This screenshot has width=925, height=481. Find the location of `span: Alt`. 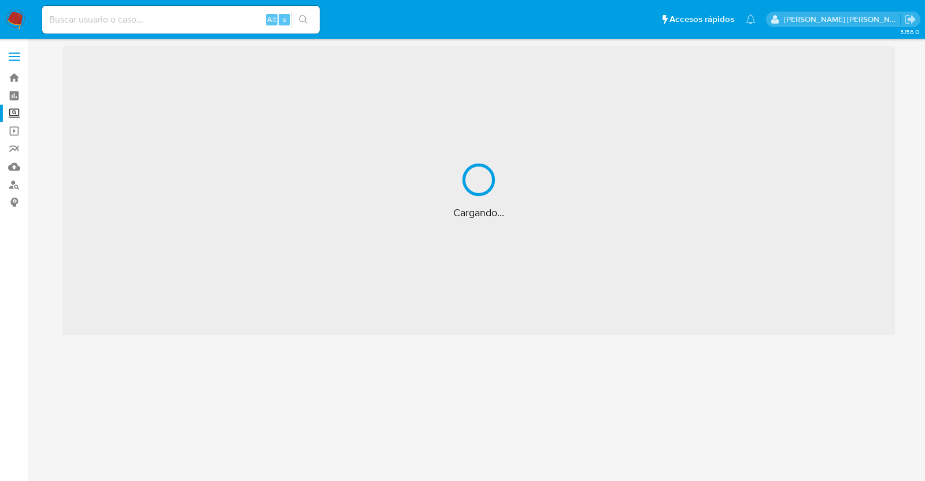

span: Alt is located at coordinates (272, 19).